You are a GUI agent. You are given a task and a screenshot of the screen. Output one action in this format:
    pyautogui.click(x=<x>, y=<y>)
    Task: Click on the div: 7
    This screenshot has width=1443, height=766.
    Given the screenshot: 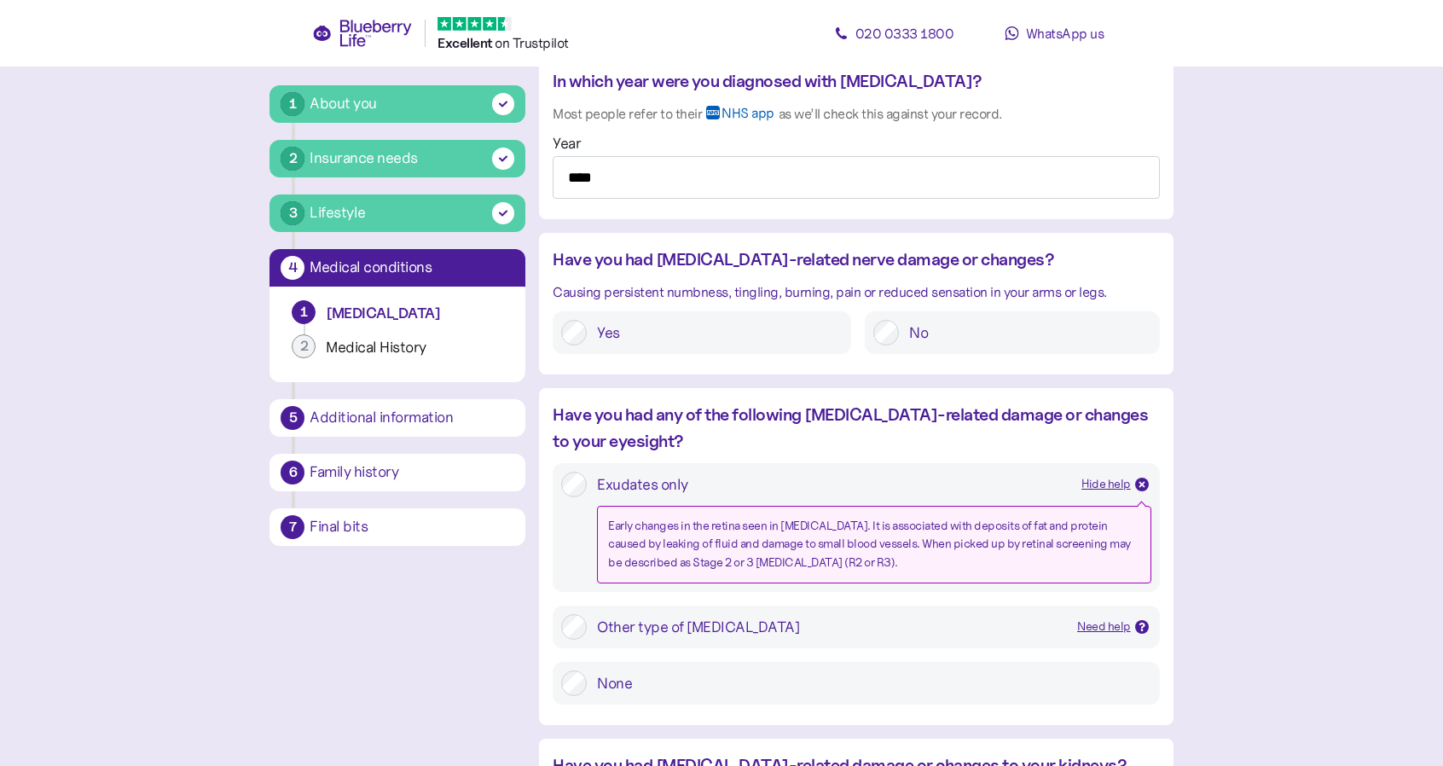 What is the action you would take?
    pyautogui.click(x=292, y=527)
    